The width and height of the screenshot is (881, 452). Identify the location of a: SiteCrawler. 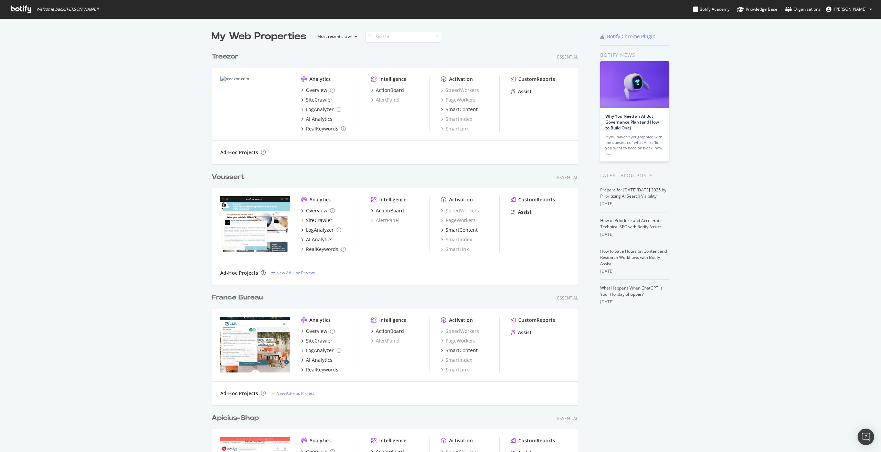
(316, 220).